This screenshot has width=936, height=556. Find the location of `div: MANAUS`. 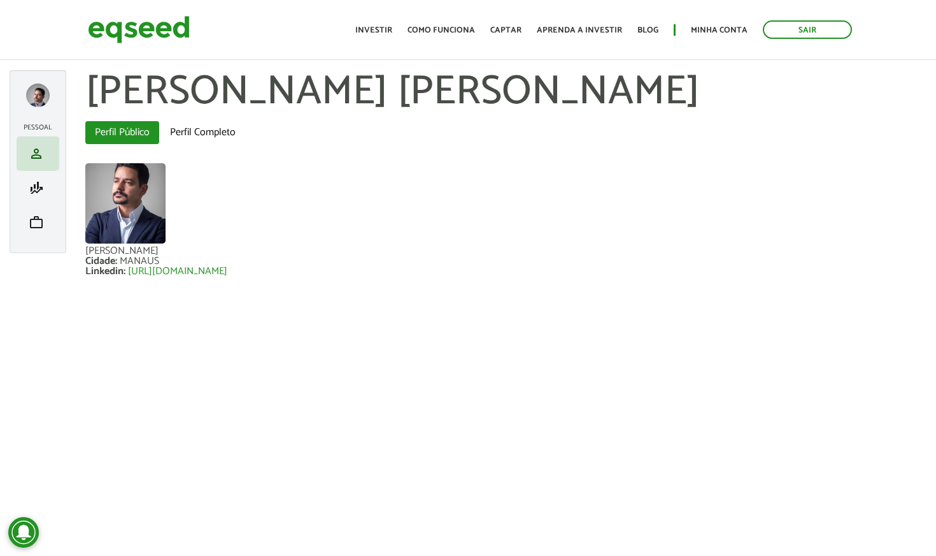

div: MANAUS is located at coordinates (140, 261).